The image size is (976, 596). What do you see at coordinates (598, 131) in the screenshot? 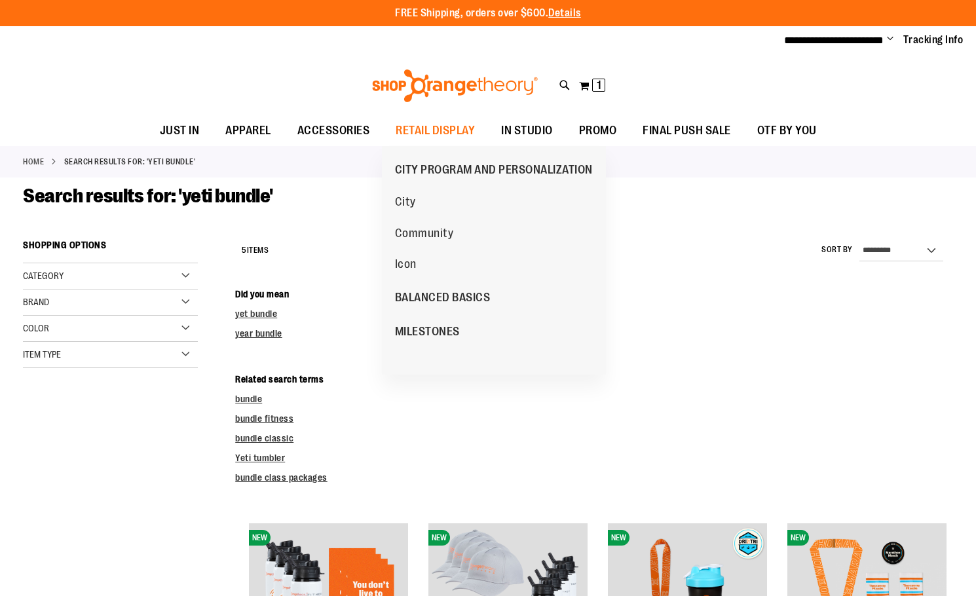
I see `a: PROMO` at bounding box center [598, 131].